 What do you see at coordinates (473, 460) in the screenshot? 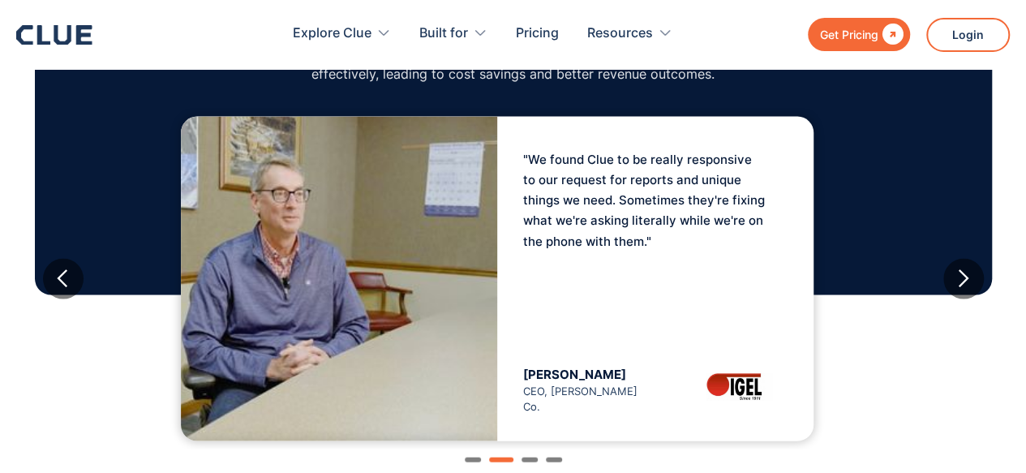
I see `div: Show slide 1 of 4` at bounding box center [473, 460].